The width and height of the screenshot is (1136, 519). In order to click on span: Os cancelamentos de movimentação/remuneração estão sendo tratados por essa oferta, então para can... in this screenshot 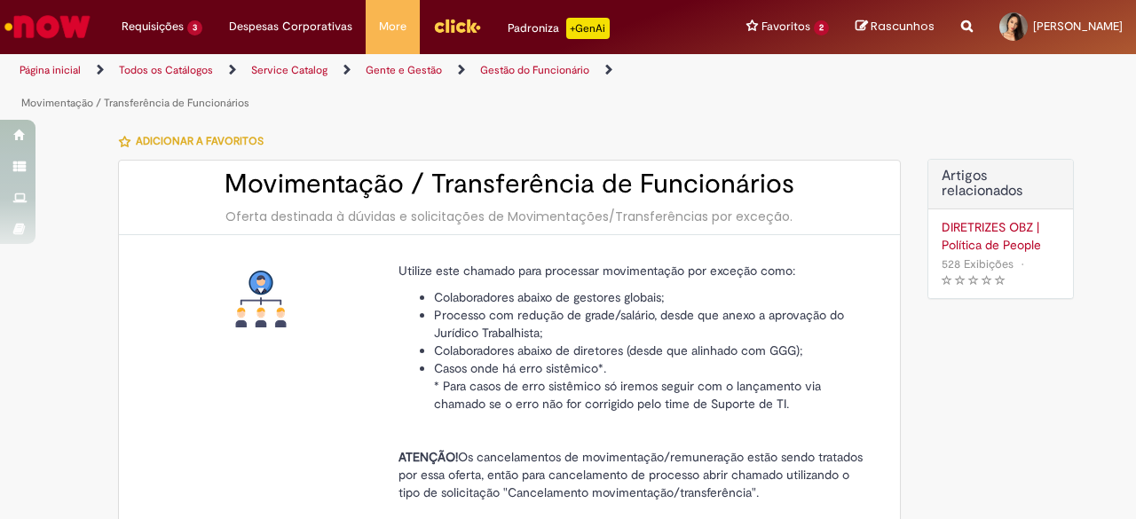, I will do `click(630, 475)`.